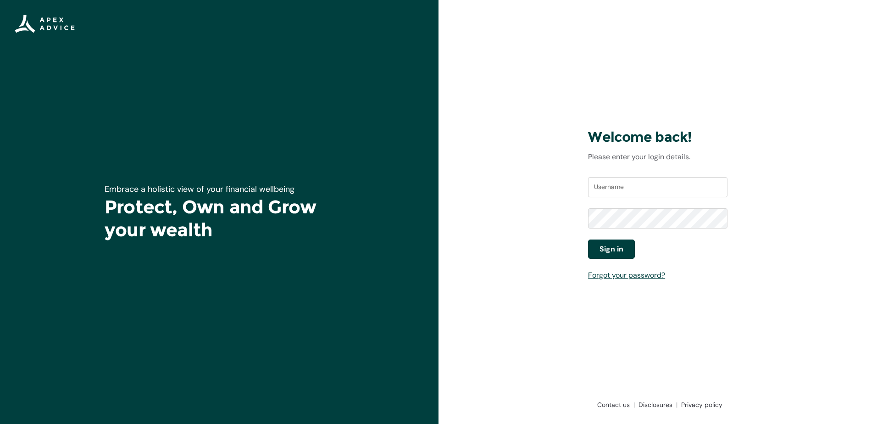 This screenshot has width=877, height=424. Describe the element at coordinates (656, 404) in the screenshot. I see `a: Disclosures` at that location.